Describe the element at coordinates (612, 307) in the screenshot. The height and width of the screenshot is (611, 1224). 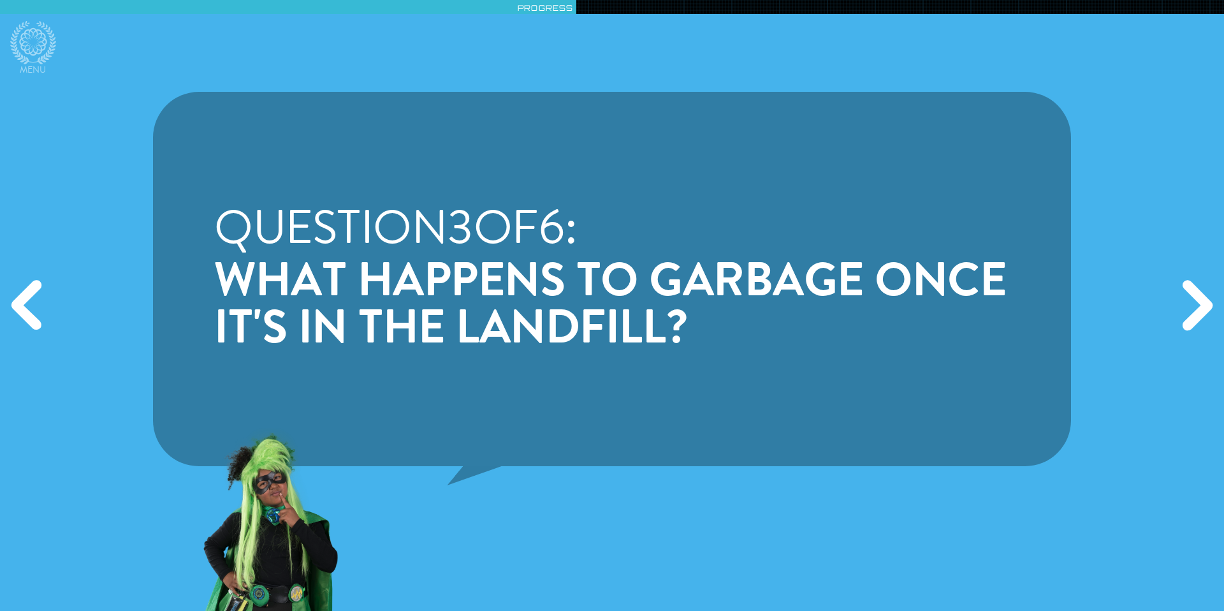
I see `h3: What happens to garbage once it's in the landfill?` at that location.